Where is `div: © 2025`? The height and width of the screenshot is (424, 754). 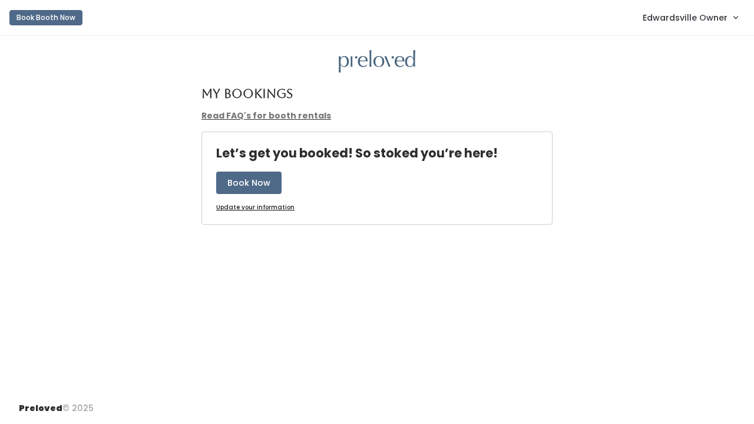
div: © 2025 is located at coordinates (56, 403).